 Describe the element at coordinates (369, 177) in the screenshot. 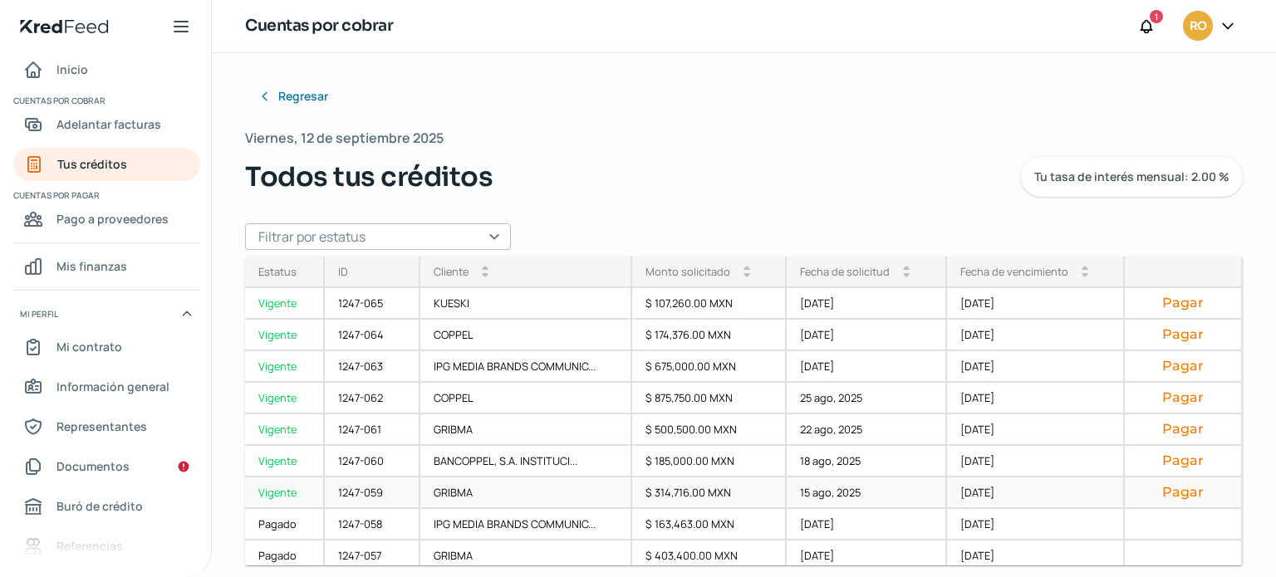

I see `span: Todos tus créditos` at that location.